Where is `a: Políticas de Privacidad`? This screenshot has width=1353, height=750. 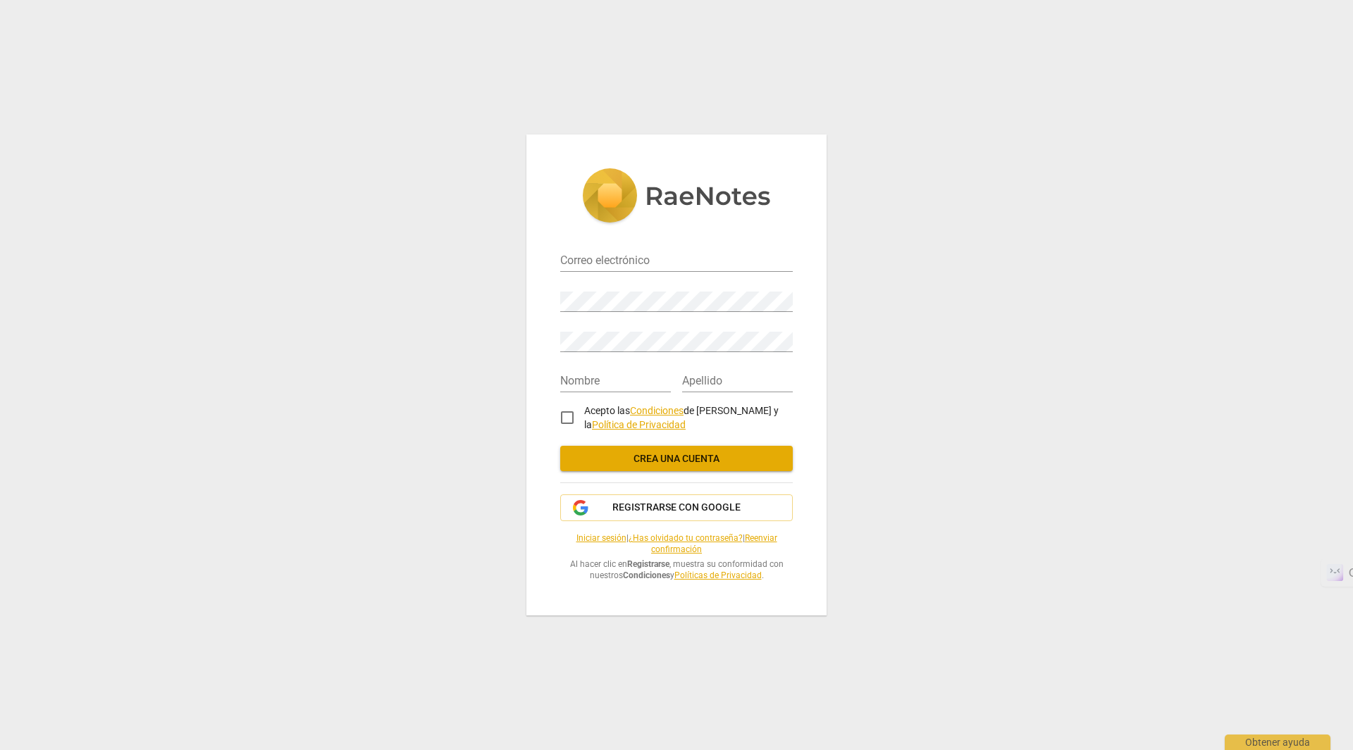 a: Políticas de Privacidad is located at coordinates (718, 576).